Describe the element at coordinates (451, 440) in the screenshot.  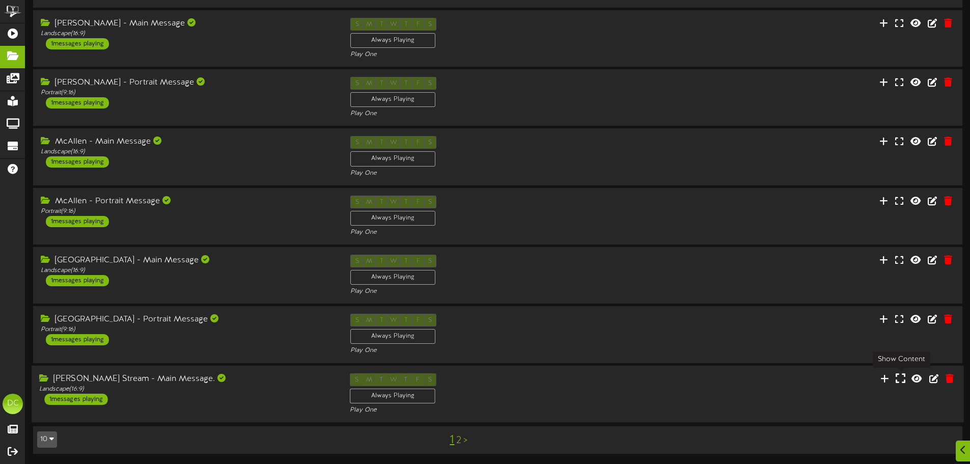
I see `a: 1` at that location.